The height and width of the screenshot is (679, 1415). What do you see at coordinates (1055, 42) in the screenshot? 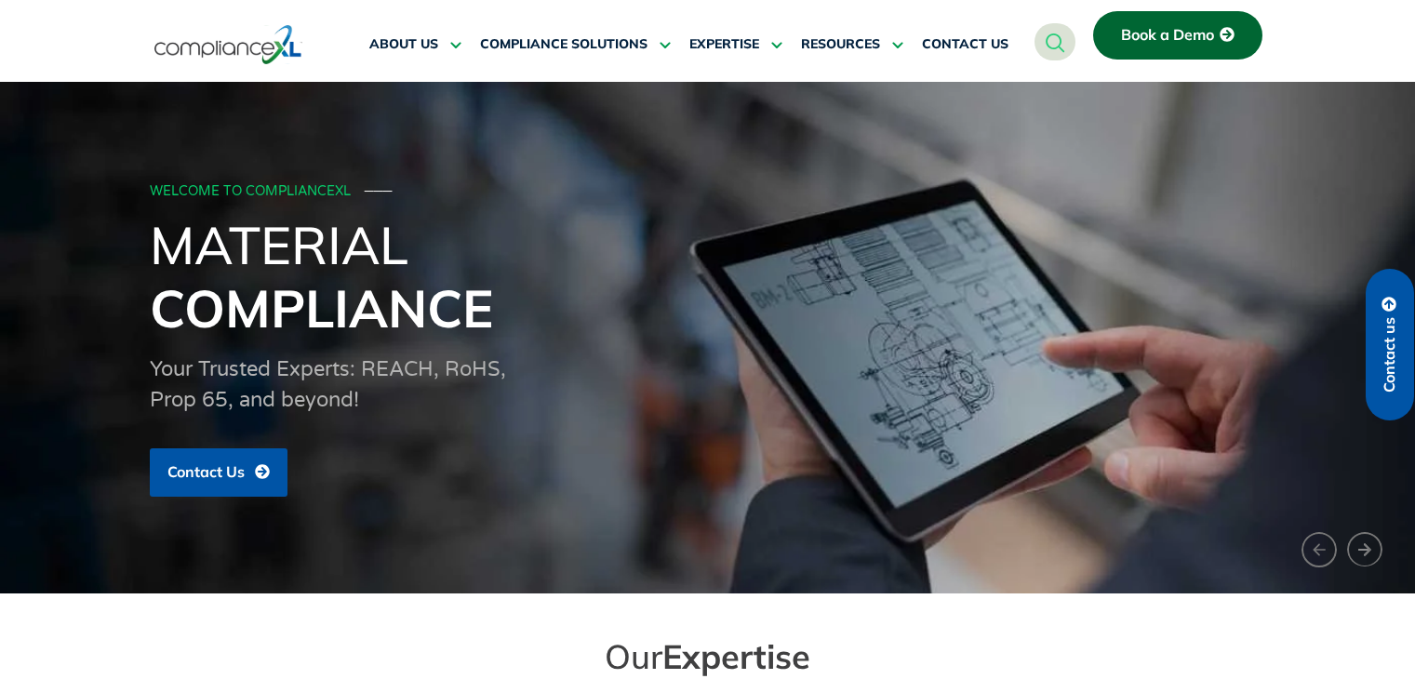
I see `a: navsearch-button` at bounding box center [1055, 42].